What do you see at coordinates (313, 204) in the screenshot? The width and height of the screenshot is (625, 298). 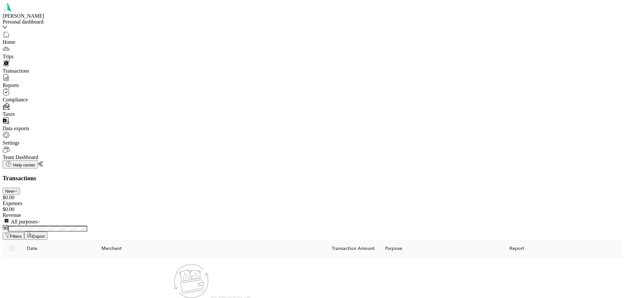 I see `div: Expenses` at bounding box center [313, 204].